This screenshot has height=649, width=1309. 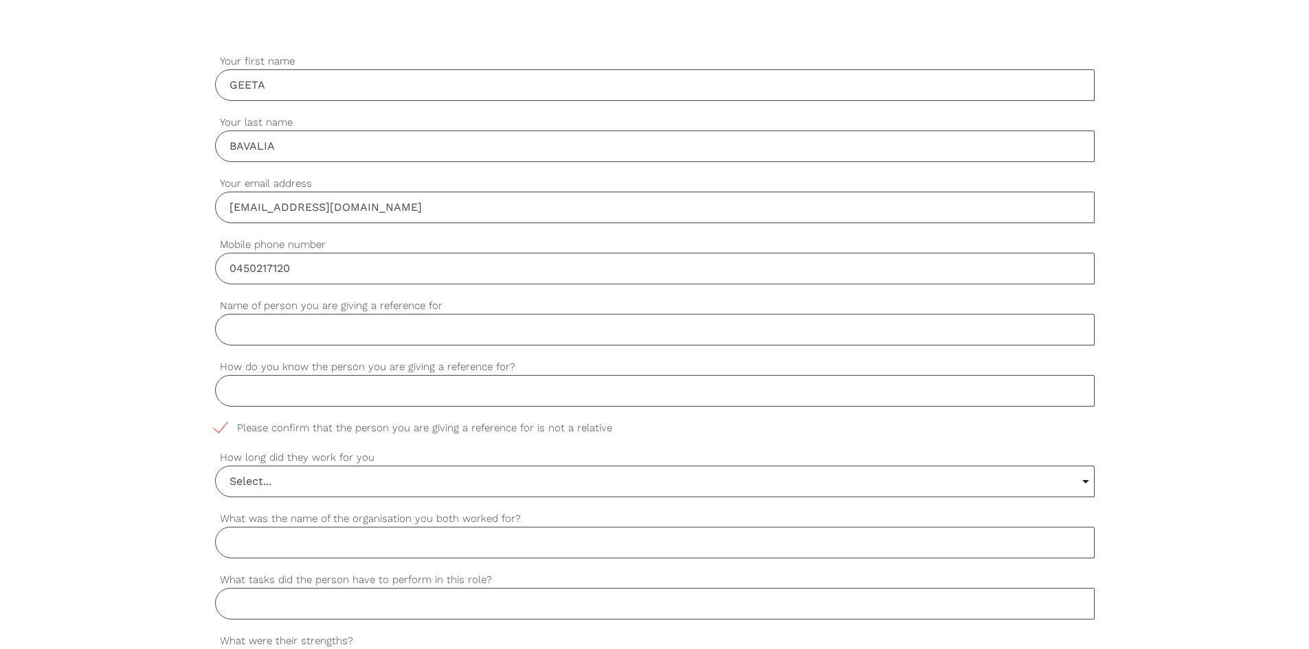 I want to click on label: Your email address, so click(x=655, y=183).